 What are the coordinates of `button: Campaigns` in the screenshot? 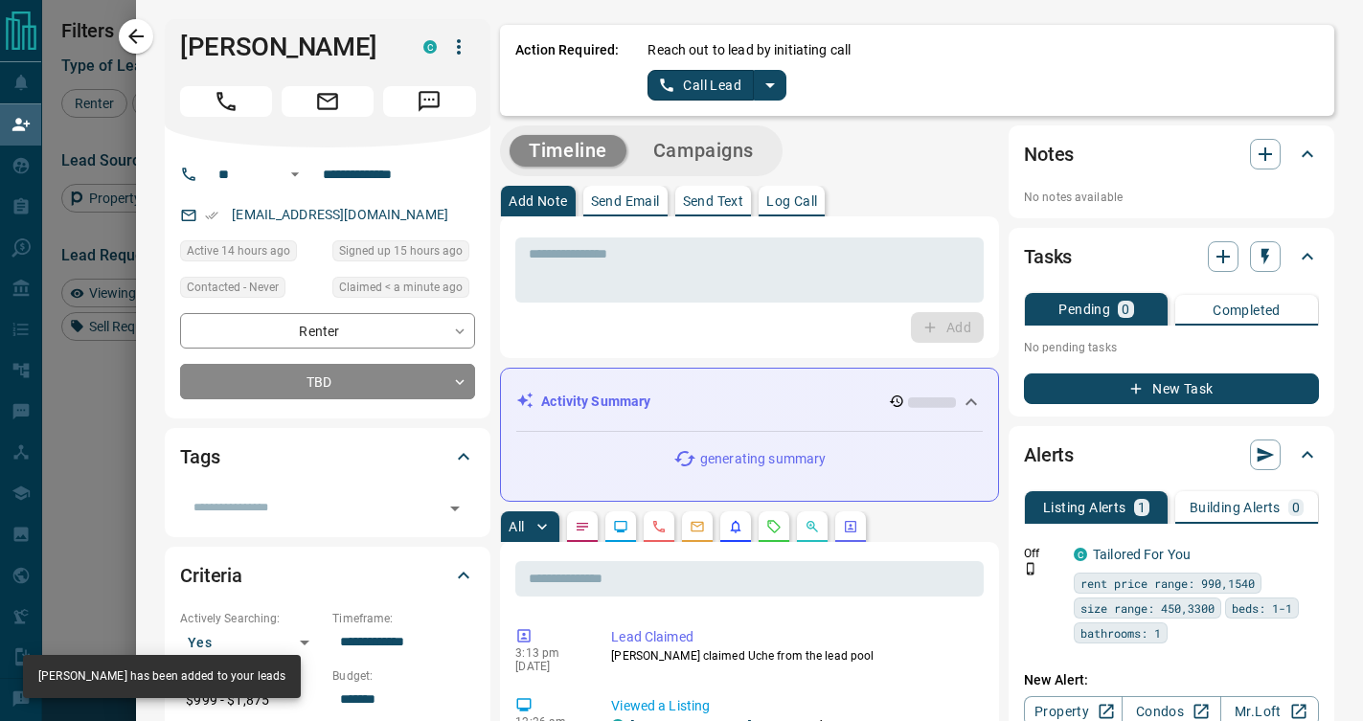 It's located at (703, 150).